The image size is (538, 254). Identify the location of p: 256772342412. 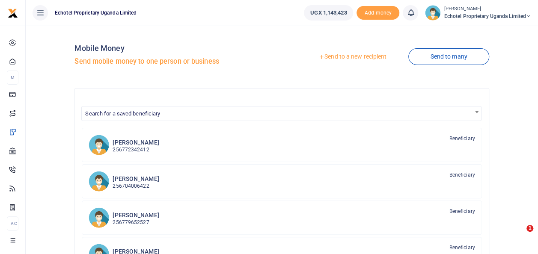
(136, 150).